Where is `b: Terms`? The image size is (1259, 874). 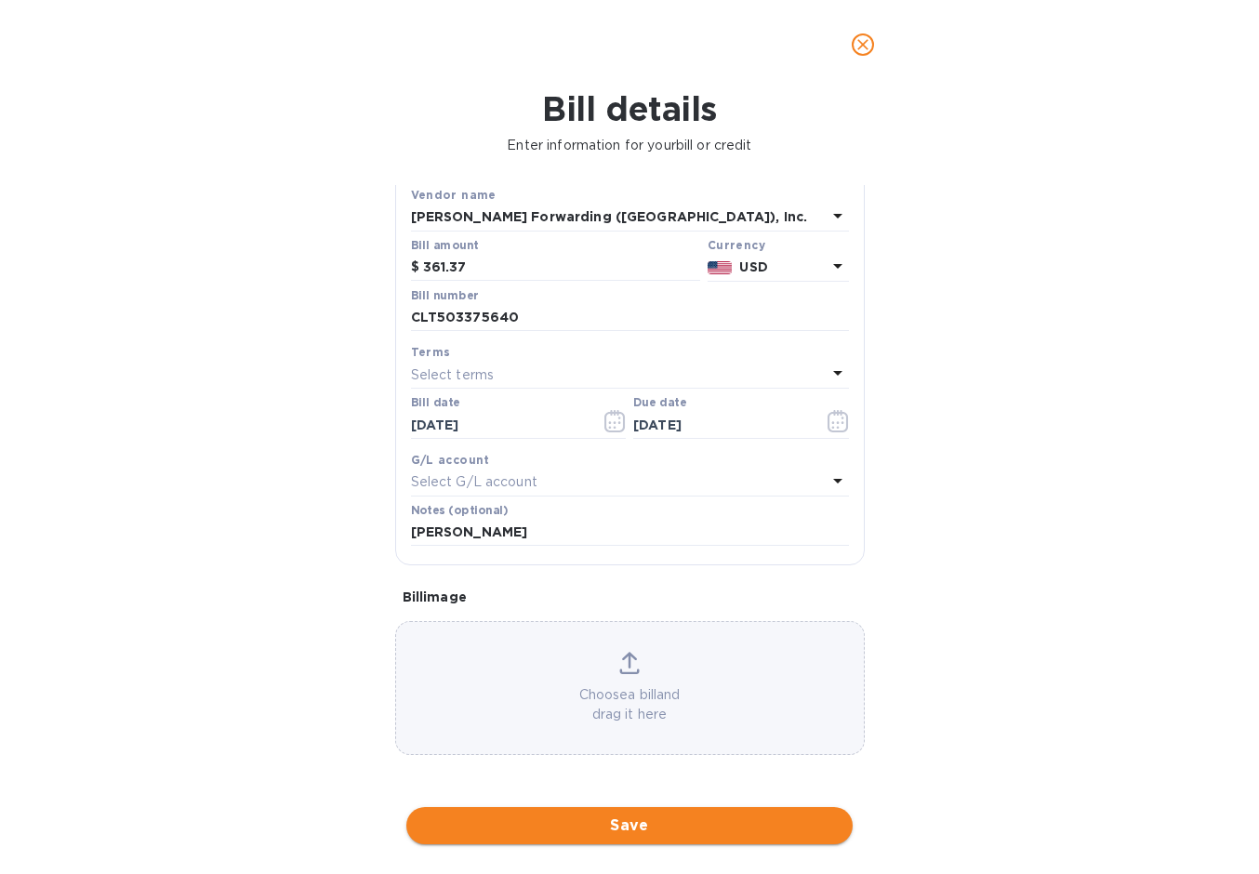 b: Terms is located at coordinates (430, 351).